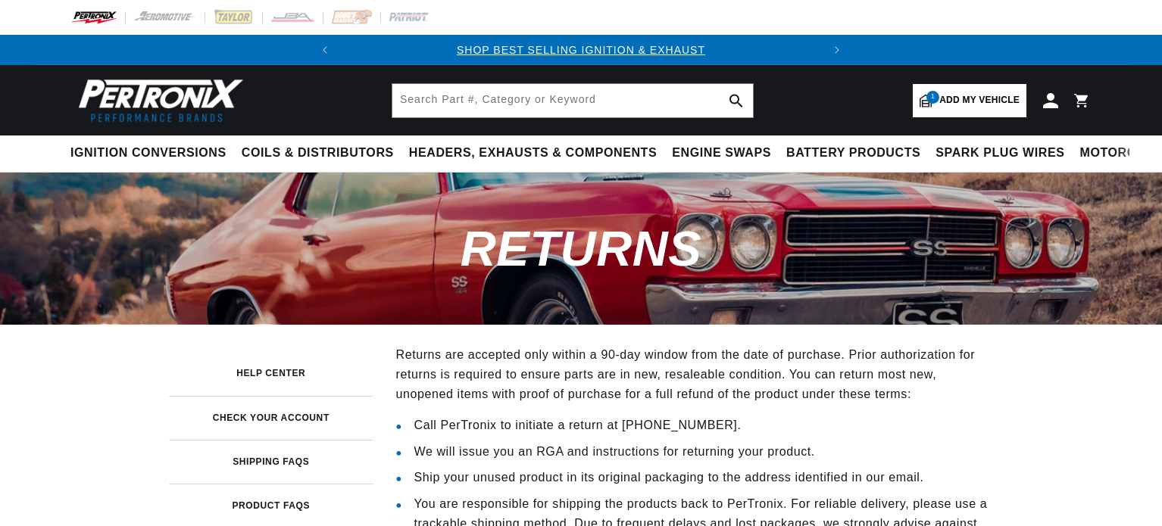  Describe the element at coordinates (325, 50) in the screenshot. I see `button: Translation missing: en.sections.announcements.previous_announcement` at that location.